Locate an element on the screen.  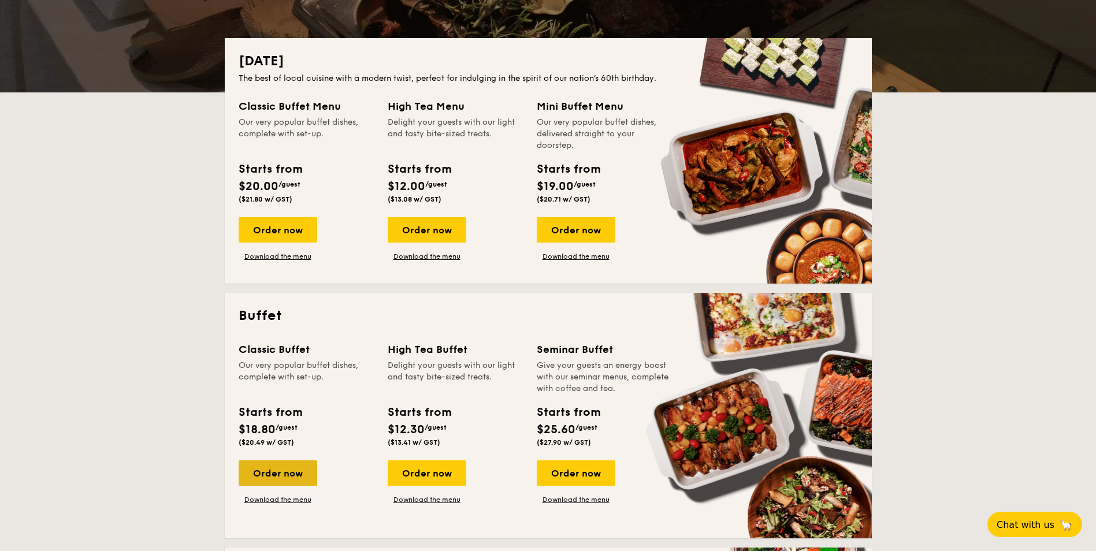
span: $12.30 is located at coordinates (406, 430).